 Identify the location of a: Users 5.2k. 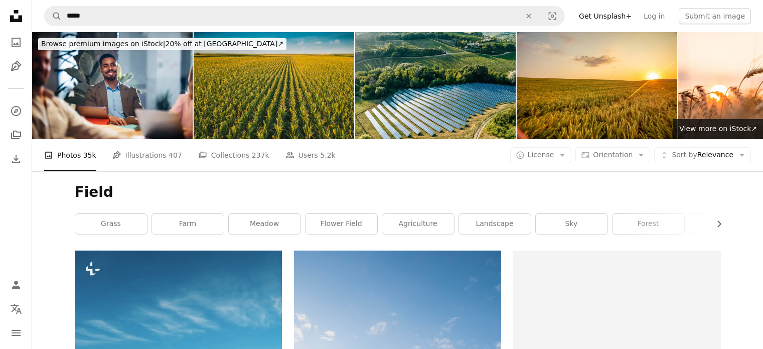
(311, 155).